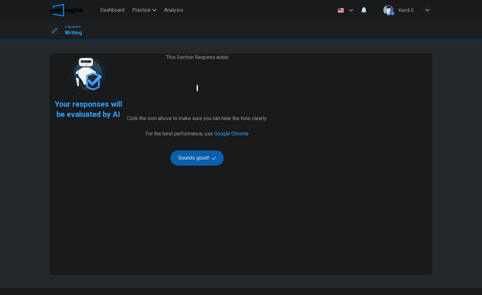 The image size is (482, 295). Describe the element at coordinates (231, 134) in the screenshot. I see `a: Google Chrome` at that location.